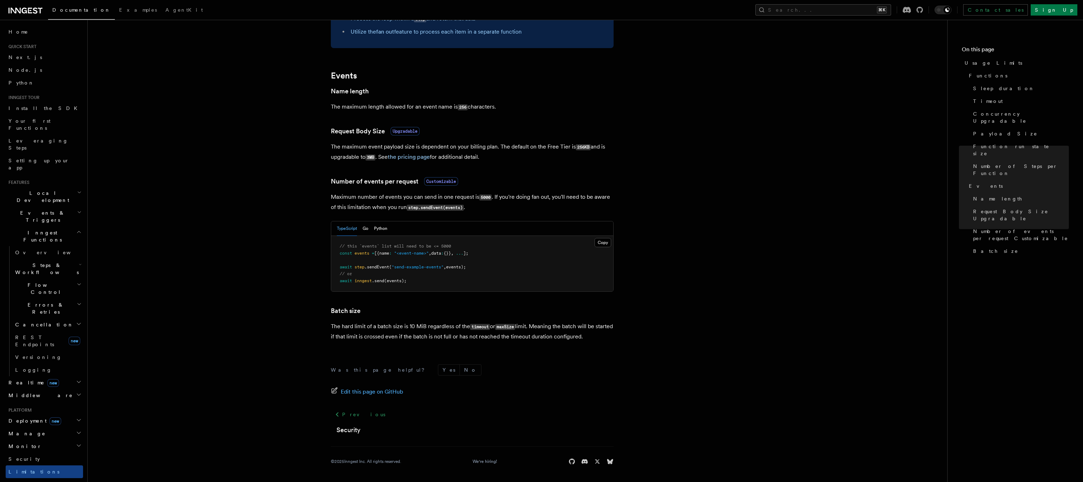 Image resolution: width=1083 pixels, height=482 pixels. What do you see at coordinates (456, 267) in the screenshot?
I see `span: events);` at bounding box center [456, 267].